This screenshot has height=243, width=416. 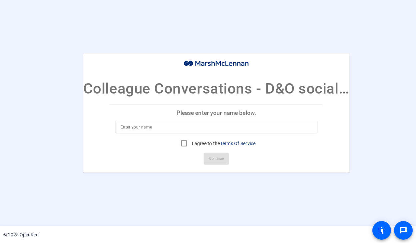 I want to click on div: © 2025 OpenReel, so click(x=21, y=235).